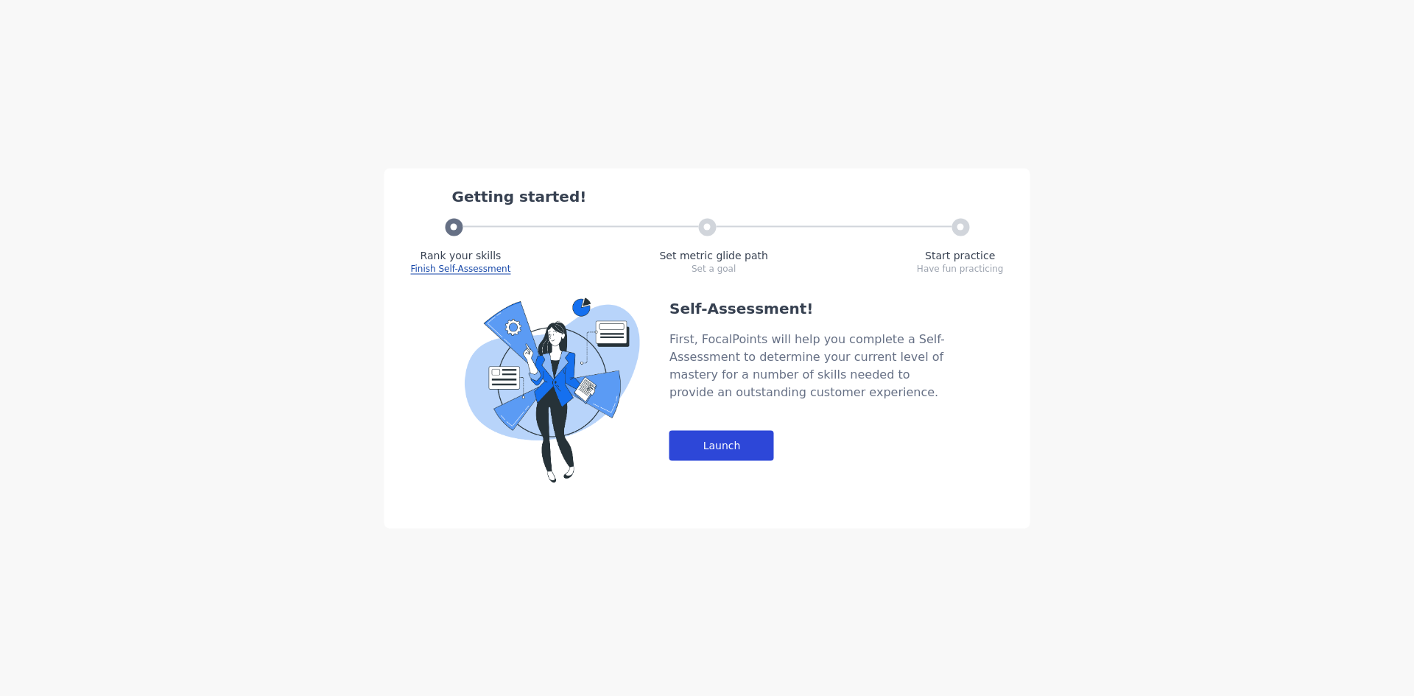 This screenshot has height=696, width=1414. I want to click on div: Getting started!, so click(727, 196).